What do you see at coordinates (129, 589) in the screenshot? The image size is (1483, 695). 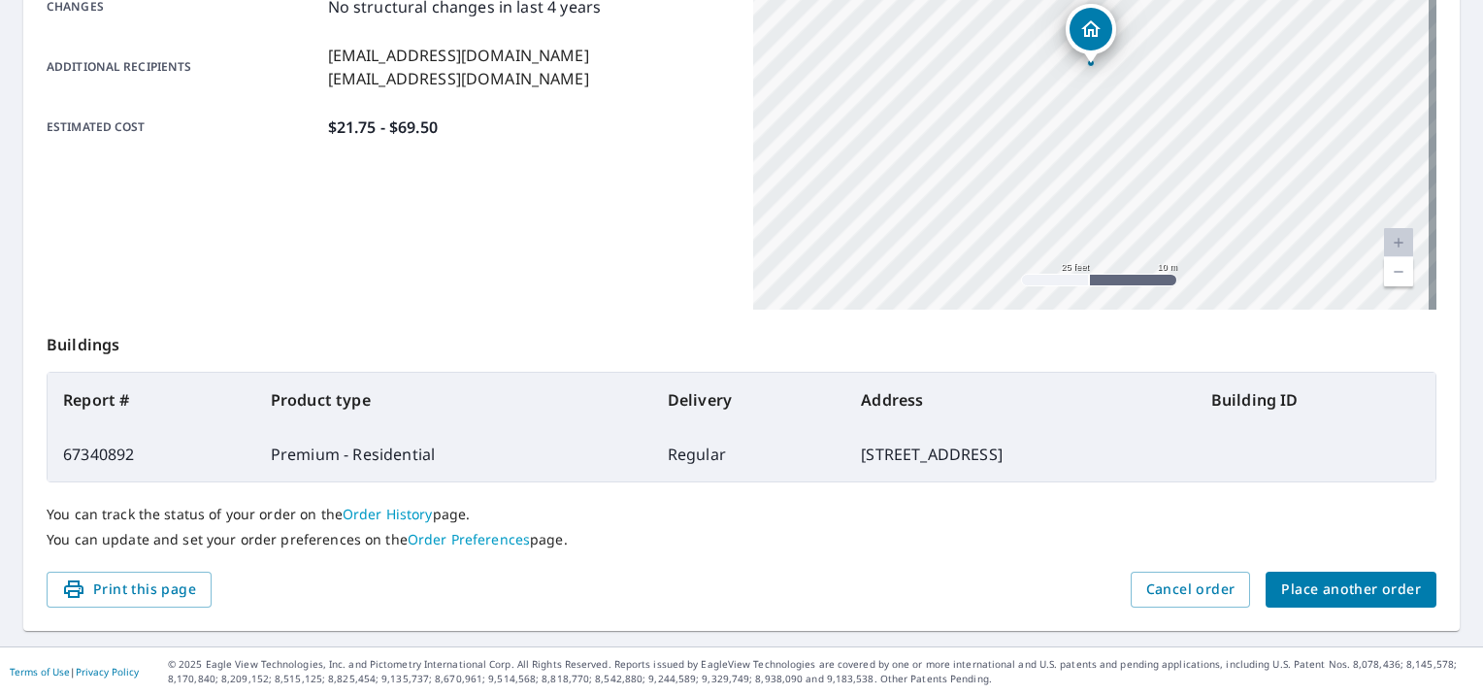 I see `button: Print this page` at bounding box center [129, 589].